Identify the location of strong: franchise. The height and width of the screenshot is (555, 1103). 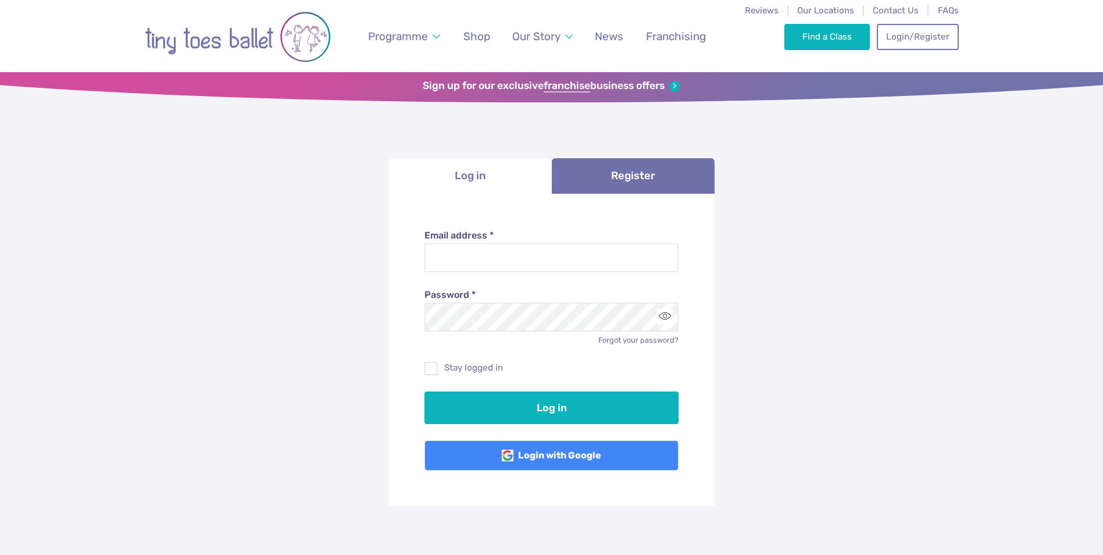
(567, 86).